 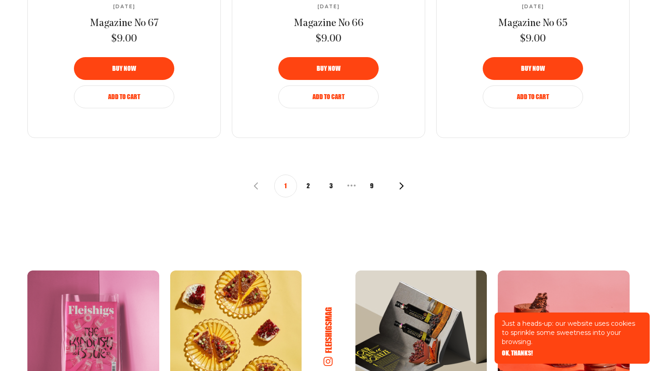 What do you see at coordinates (372, 186) in the screenshot?
I see `button: 9` at bounding box center [372, 186].